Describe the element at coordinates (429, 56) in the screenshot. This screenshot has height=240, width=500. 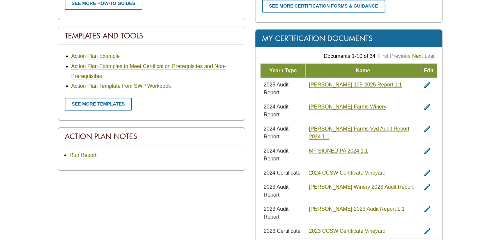
I see `a: Last` at that location.